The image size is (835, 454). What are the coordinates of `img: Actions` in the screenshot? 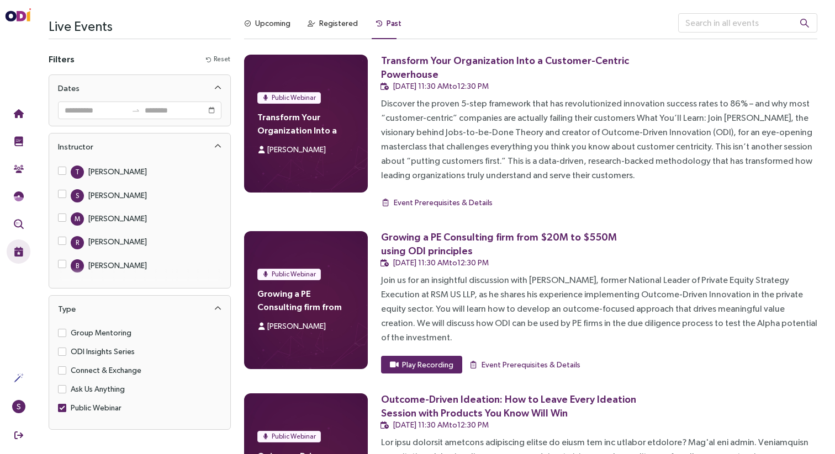 It's located at (19, 378).